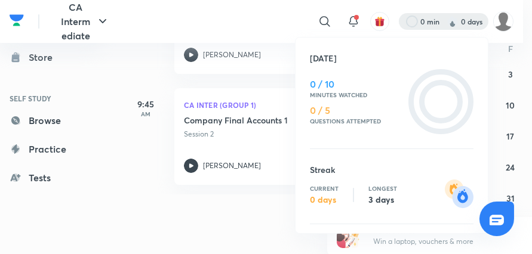 The height and width of the screenshot is (254, 532). I want to click on h4: 0 / 10, so click(356, 84).